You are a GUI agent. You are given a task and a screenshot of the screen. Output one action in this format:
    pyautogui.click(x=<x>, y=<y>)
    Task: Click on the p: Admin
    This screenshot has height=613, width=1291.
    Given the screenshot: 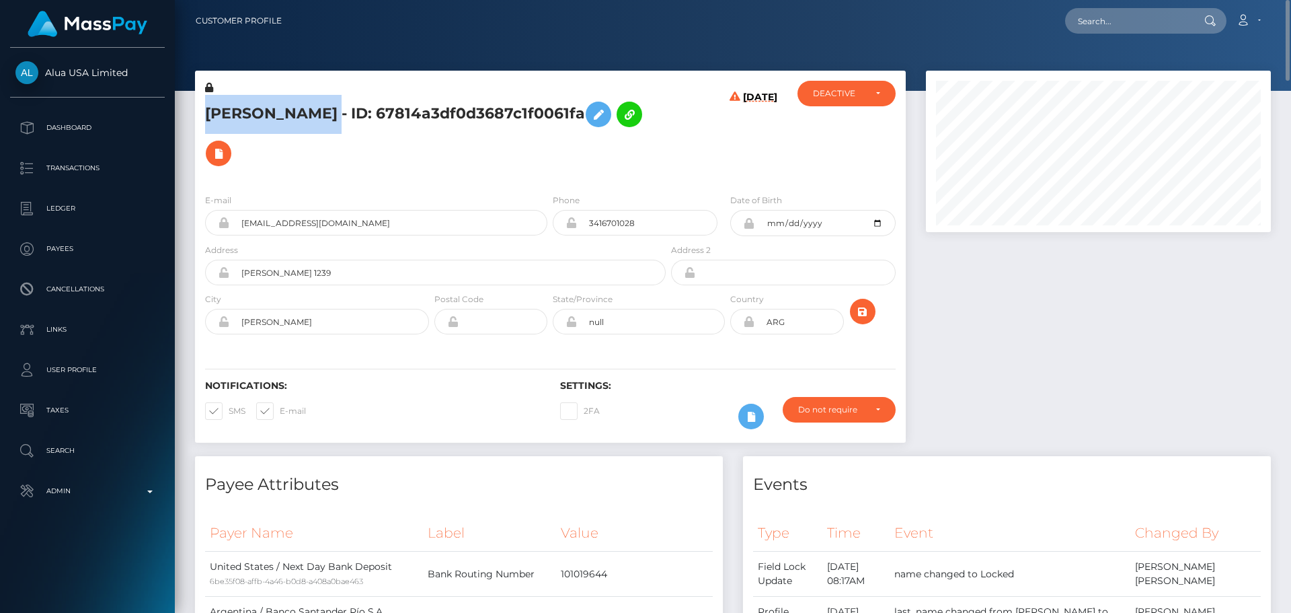 What is the action you would take?
    pyautogui.click(x=87, y=491)
    